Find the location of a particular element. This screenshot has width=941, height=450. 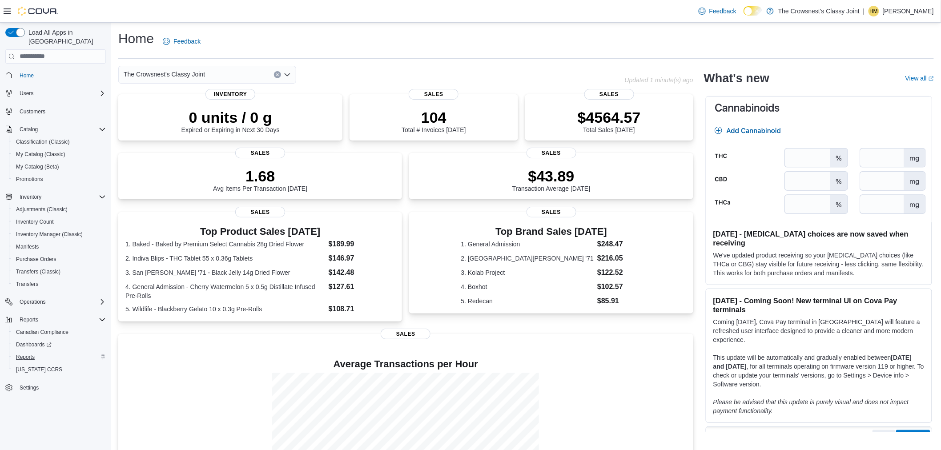

dt: 1. General Admission is located at coordinates (527, 244).